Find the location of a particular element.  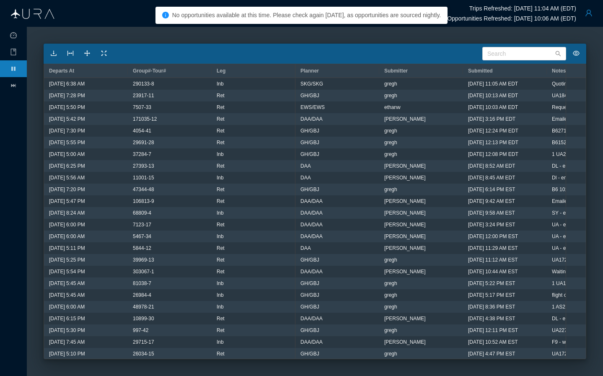

span: Departs At is located at coordinates (62, 71).